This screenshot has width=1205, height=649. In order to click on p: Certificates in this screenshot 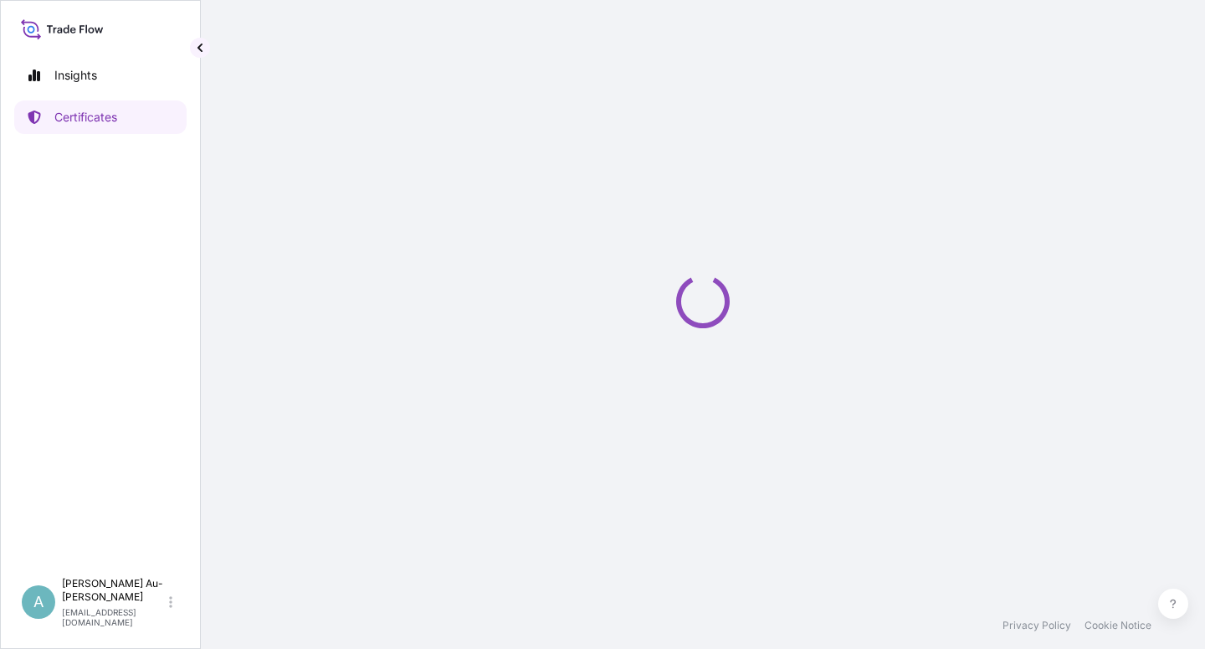, I will do `click(85, 117)`.